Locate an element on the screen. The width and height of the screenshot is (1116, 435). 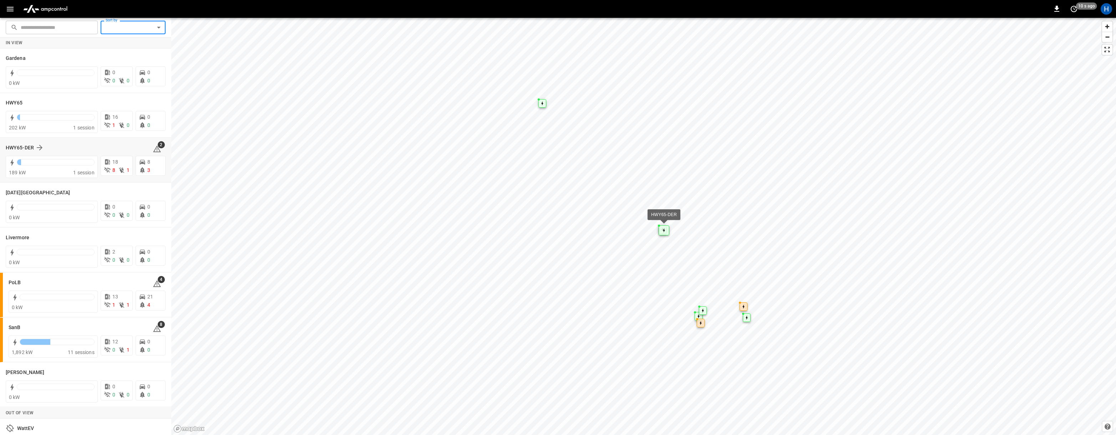
h6: WattEV is located at coordinates (26, 429).